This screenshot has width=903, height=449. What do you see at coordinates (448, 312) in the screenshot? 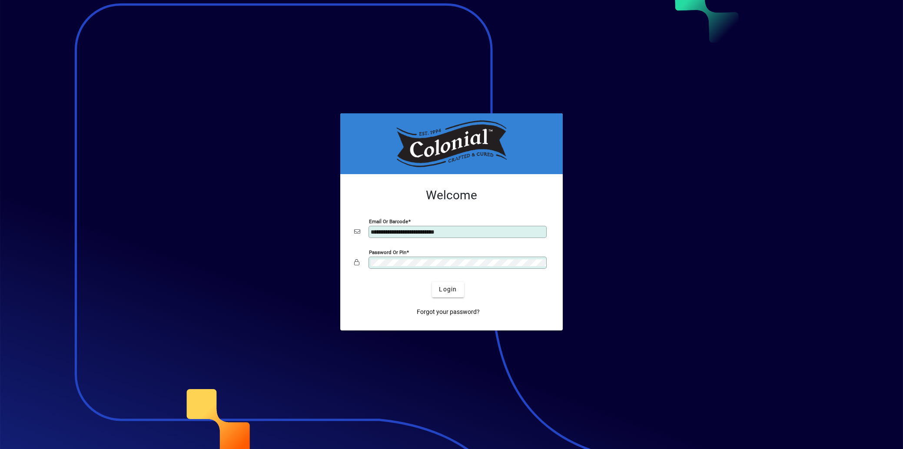
I see `a: Forgot your password?` at bounding box center [448, 312].